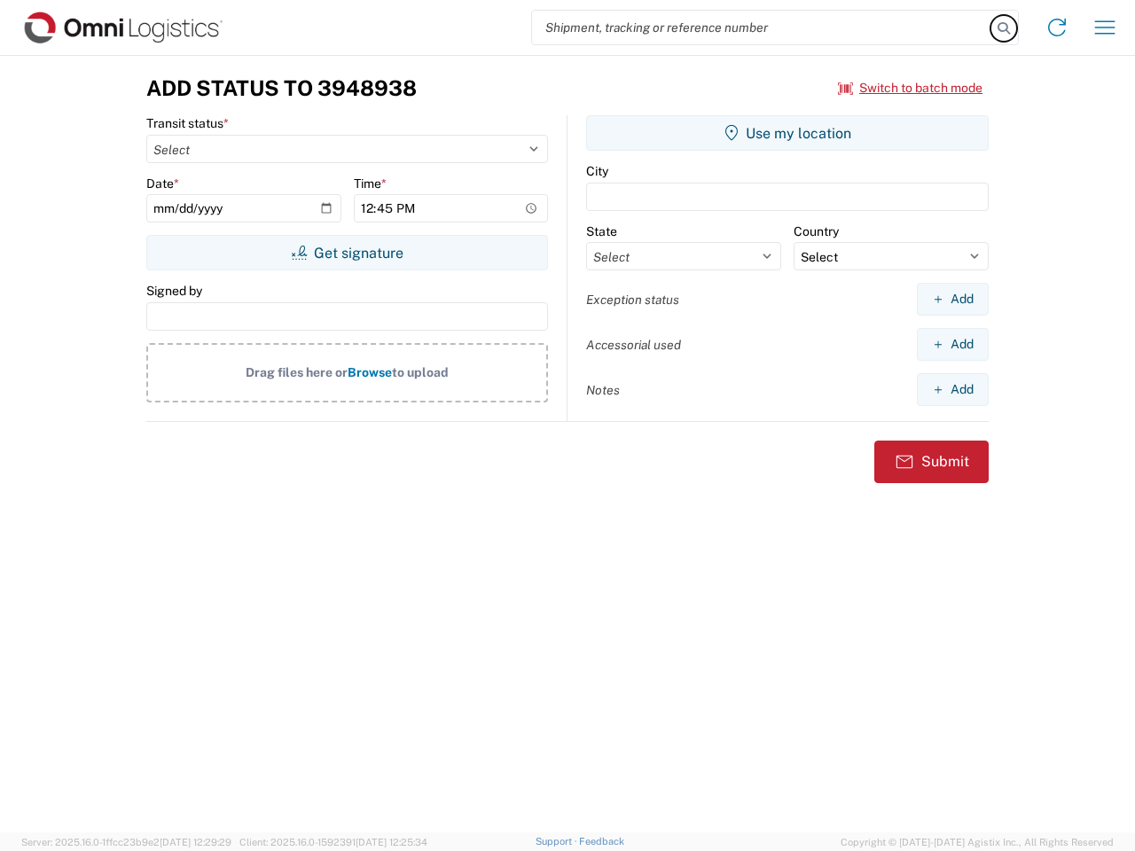 This screenshot has width=1135, height=851. I want to click on span: to upload, so click(420, 372).